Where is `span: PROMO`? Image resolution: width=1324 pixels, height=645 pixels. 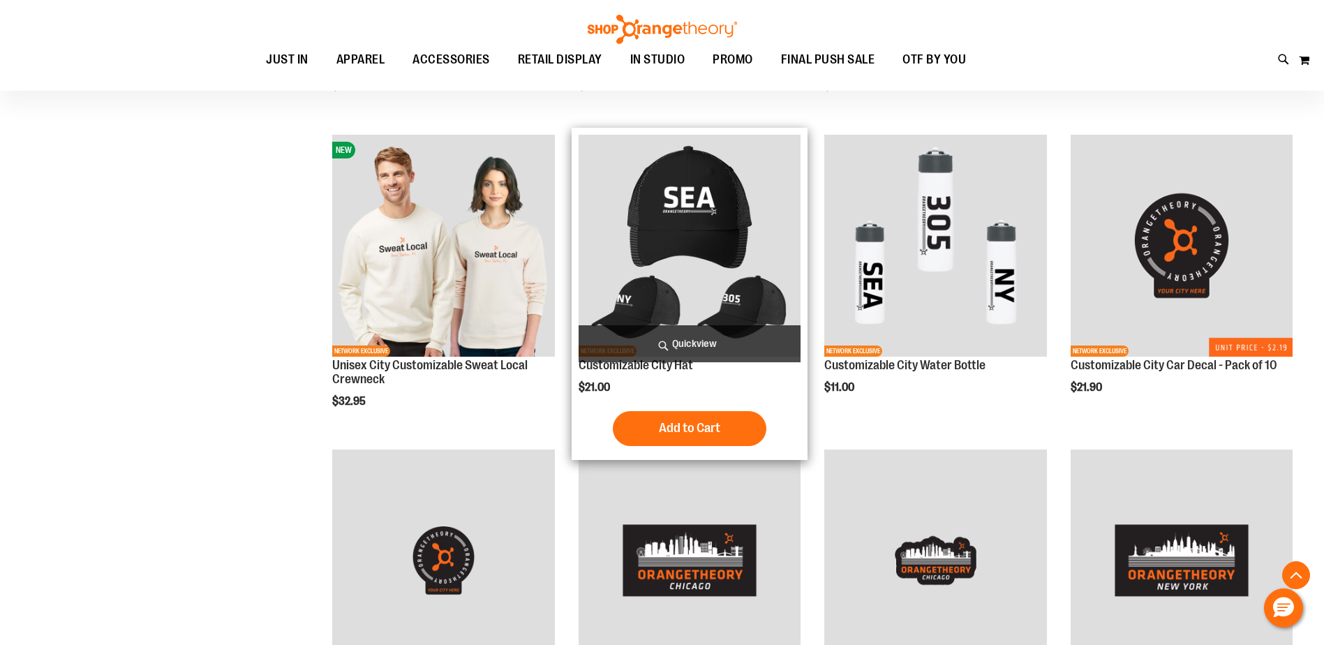 span: PROMO is located at coordinates (733, 59).